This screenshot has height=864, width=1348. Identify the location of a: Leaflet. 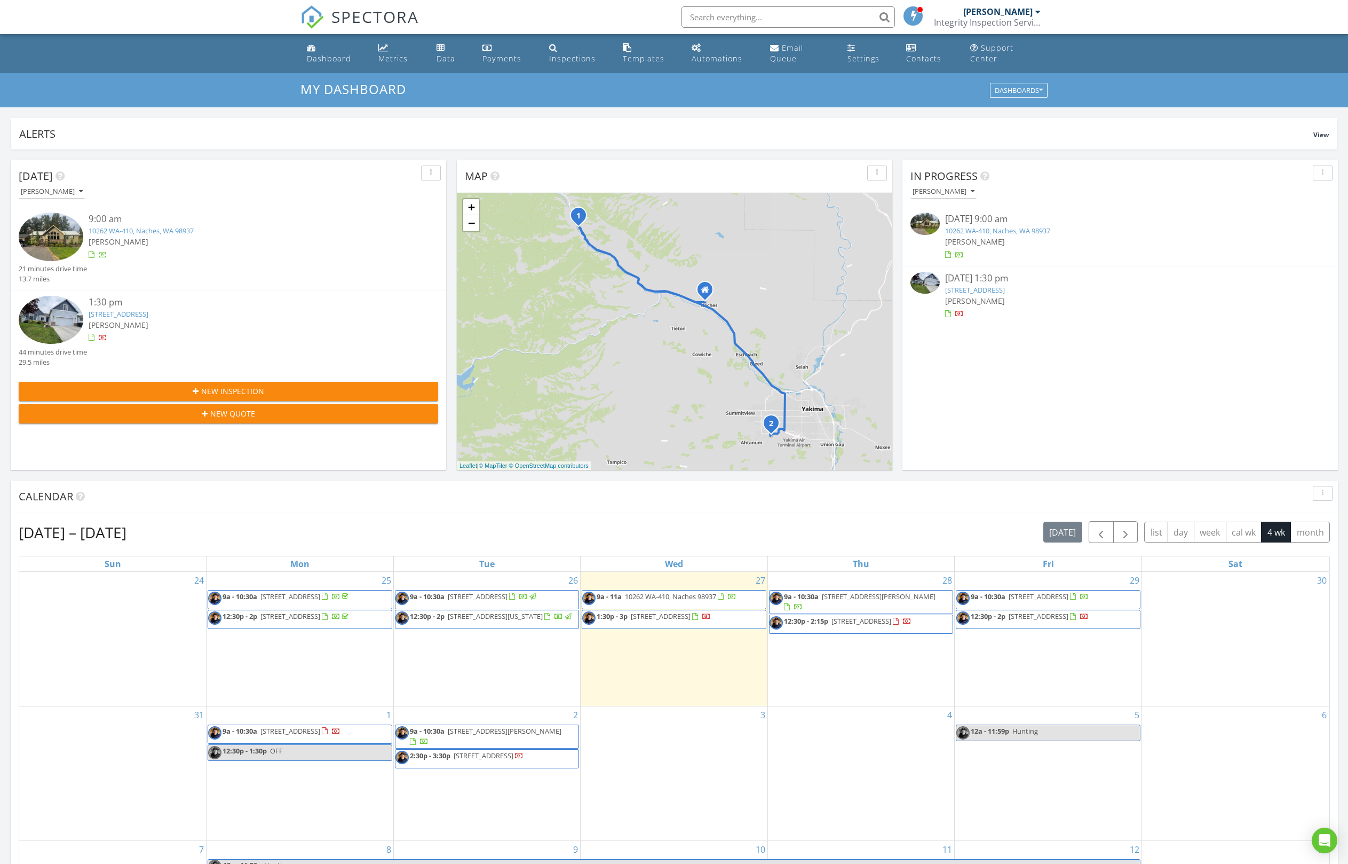
(468, 465).